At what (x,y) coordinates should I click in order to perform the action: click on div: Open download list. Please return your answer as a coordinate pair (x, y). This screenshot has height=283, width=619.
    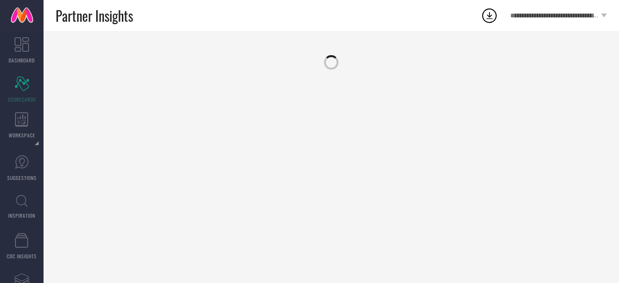
    Looking at the image, I should click on (490, 15).